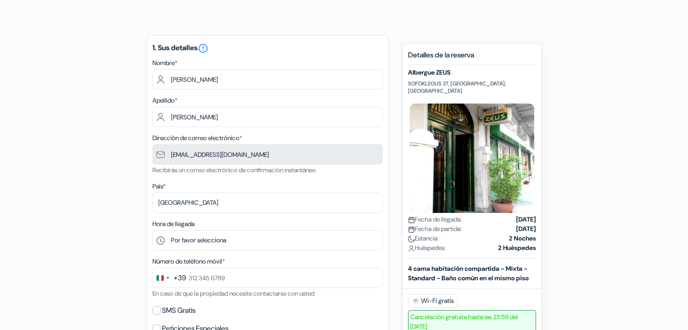 This screenshot has width=688, height=330. Describe the element at coordinates (416, 301) in the screenshot. I see `img: free_wifi.svg` at that location.